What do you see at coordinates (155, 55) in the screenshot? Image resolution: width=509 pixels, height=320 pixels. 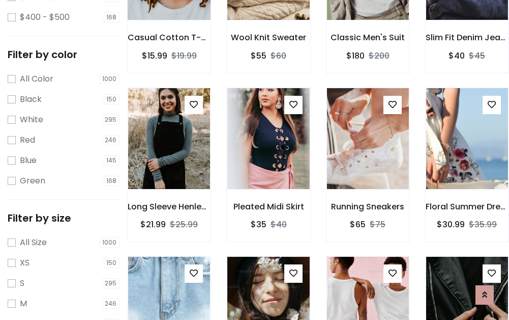 I see `h6: $15.99` at bounding box center [155, 55].